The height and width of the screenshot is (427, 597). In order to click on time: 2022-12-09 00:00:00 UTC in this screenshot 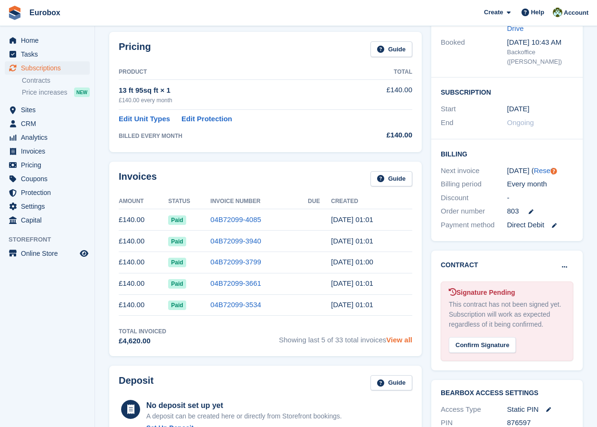, I will do `click(518, 109)`.